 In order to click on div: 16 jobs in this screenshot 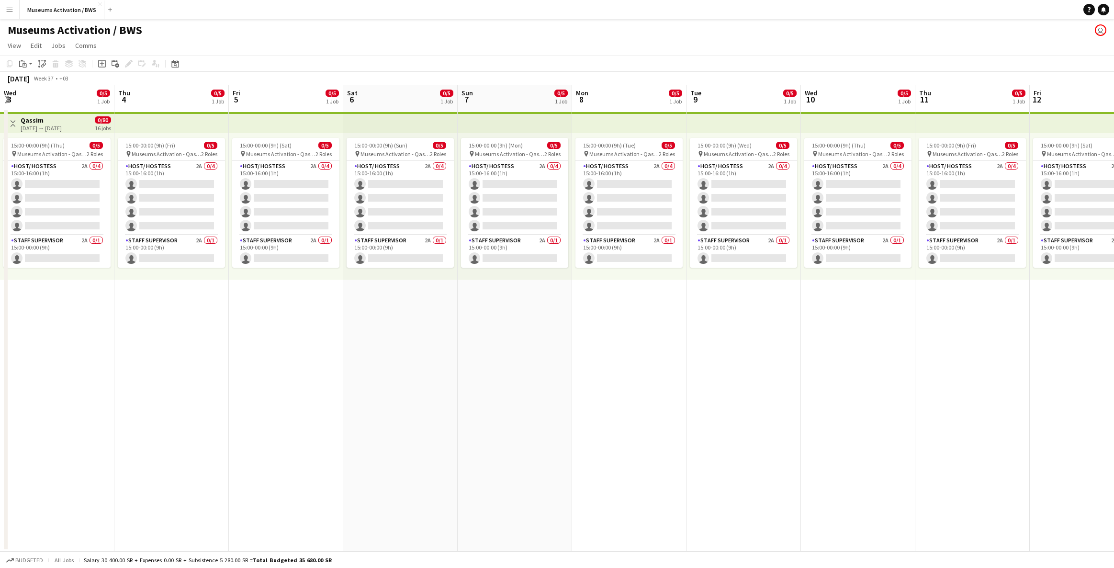, I will do `click(103, 127)`.